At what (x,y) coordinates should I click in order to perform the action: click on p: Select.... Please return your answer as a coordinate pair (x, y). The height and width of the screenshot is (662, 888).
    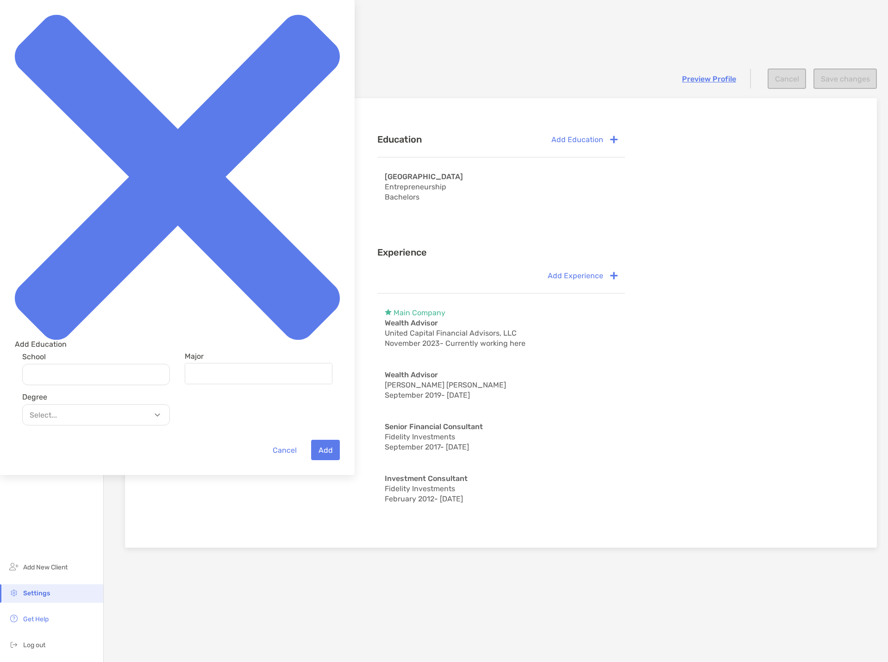
    Looking at the image, I should click on (98, 415).